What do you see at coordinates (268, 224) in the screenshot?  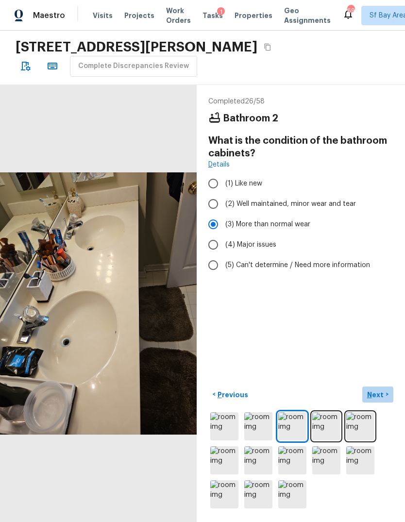 I see `span: (3) More than normal wear` at bounding box center [268, 224].